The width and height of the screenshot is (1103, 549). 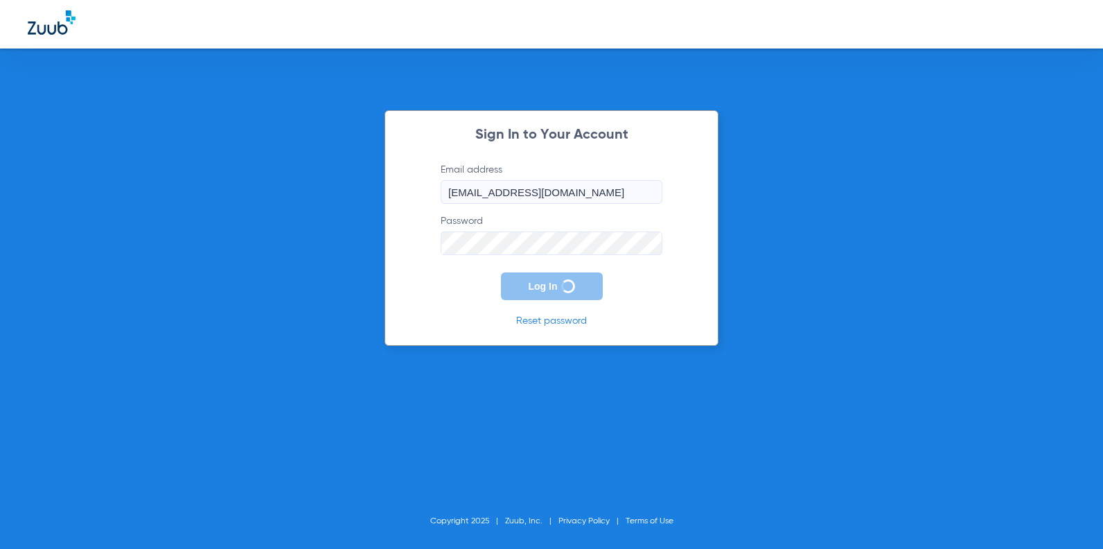 I want to click on input: Email address, so click(x=551, y=192).